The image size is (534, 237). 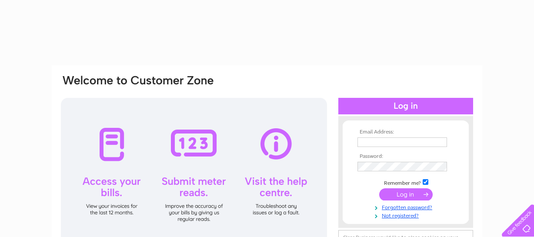 I want to click on input: Submit, so click(x=406, y=194).